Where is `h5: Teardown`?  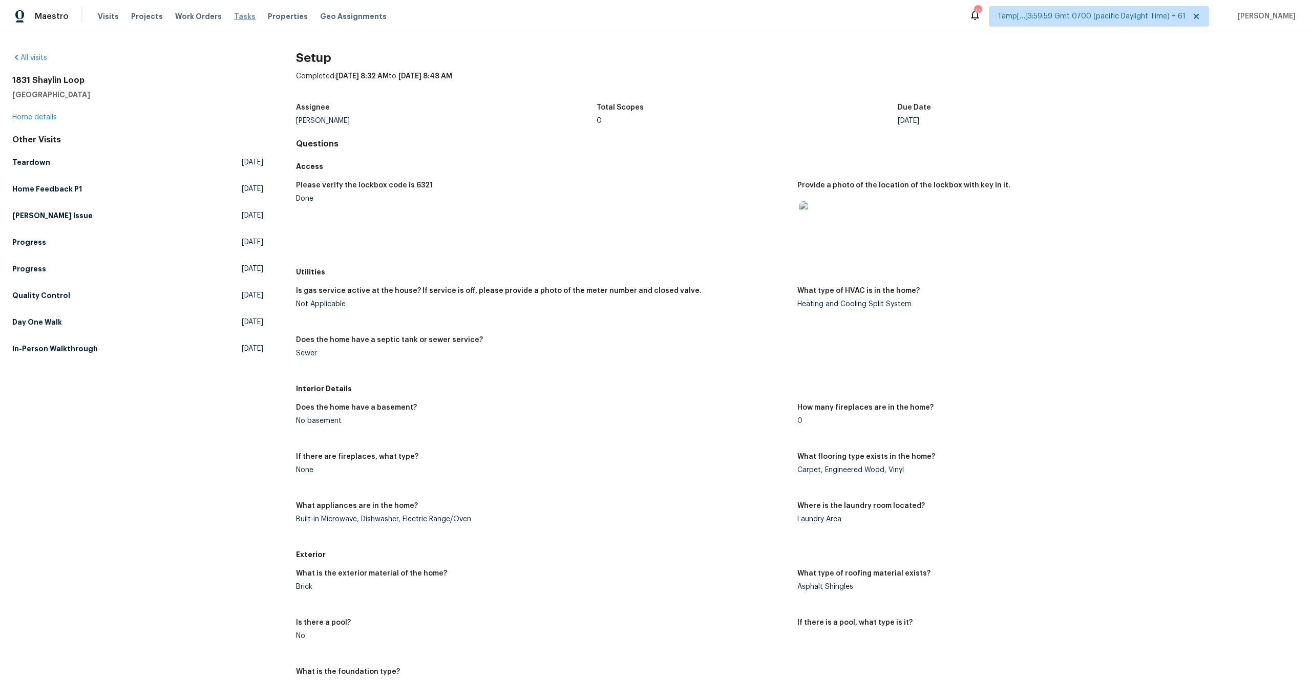 h5: Teardown is located at coordinates (31, 162).